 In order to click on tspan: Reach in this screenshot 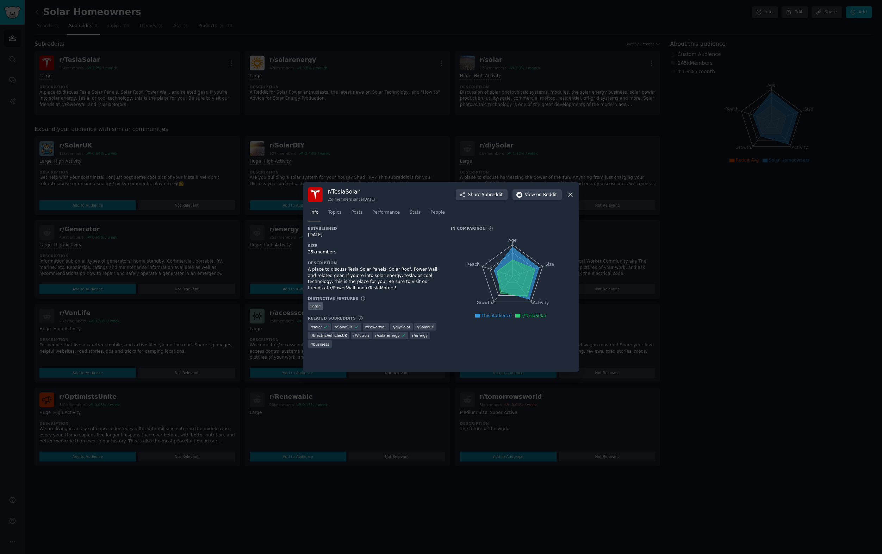, I will do `click(473, 264)`.